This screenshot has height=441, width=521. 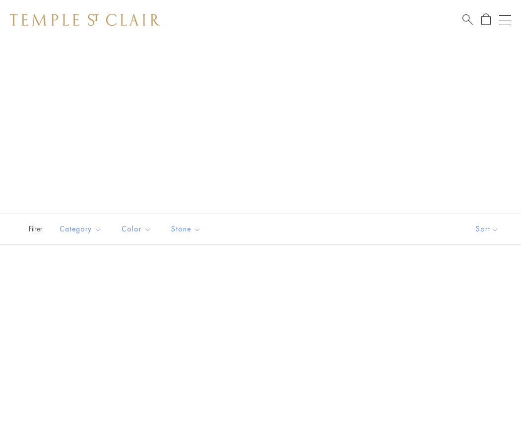 What do you see at coordinates (82, 229) in the screenshot?
I see `span: Category` at bounding box center [82, 229].